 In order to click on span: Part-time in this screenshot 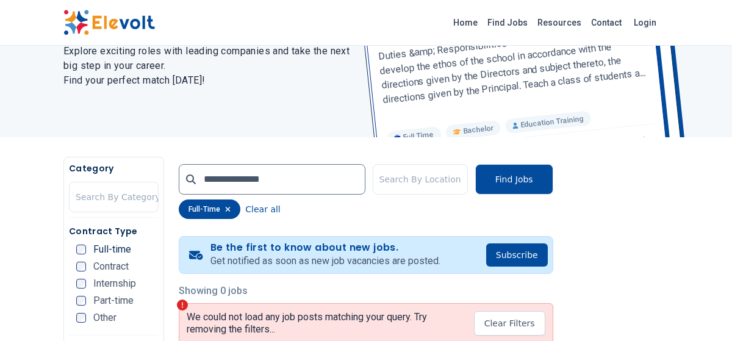, I will do `click(113, 301)`.